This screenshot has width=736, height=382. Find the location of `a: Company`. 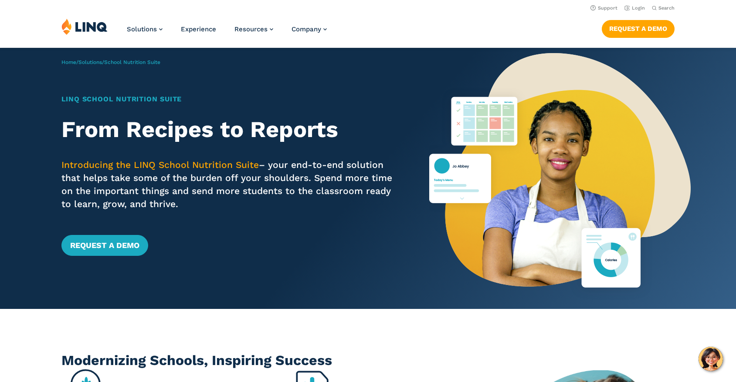

a: Company is located at coordinates (309, 29).